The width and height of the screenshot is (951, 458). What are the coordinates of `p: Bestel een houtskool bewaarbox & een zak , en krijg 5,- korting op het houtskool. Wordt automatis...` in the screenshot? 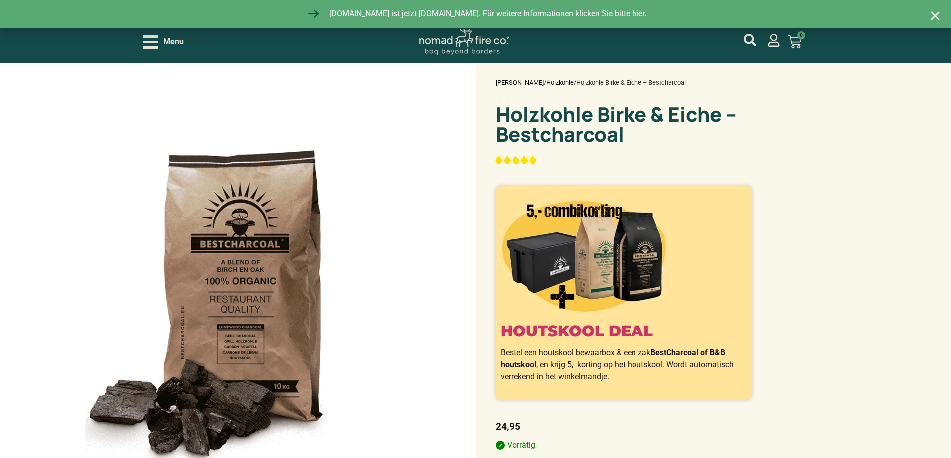 It's located at (624, 365).